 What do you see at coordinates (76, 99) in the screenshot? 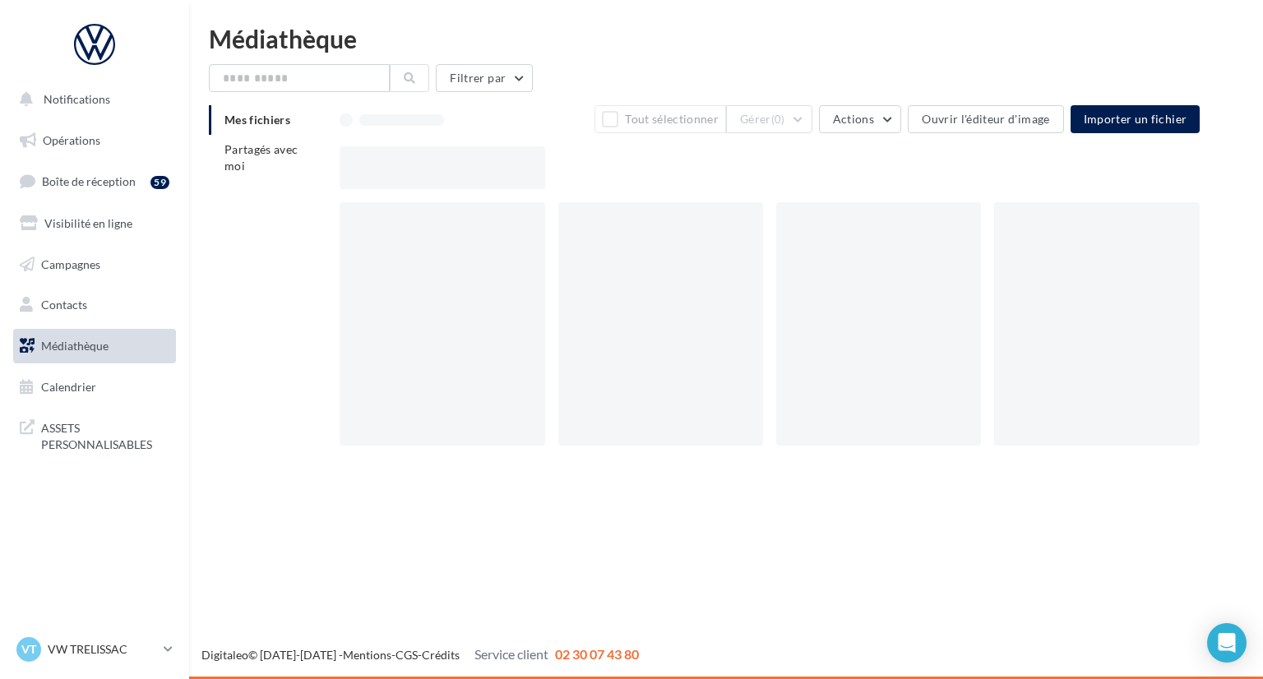
I see `span: Notifications` at bounding box center [76, 99].